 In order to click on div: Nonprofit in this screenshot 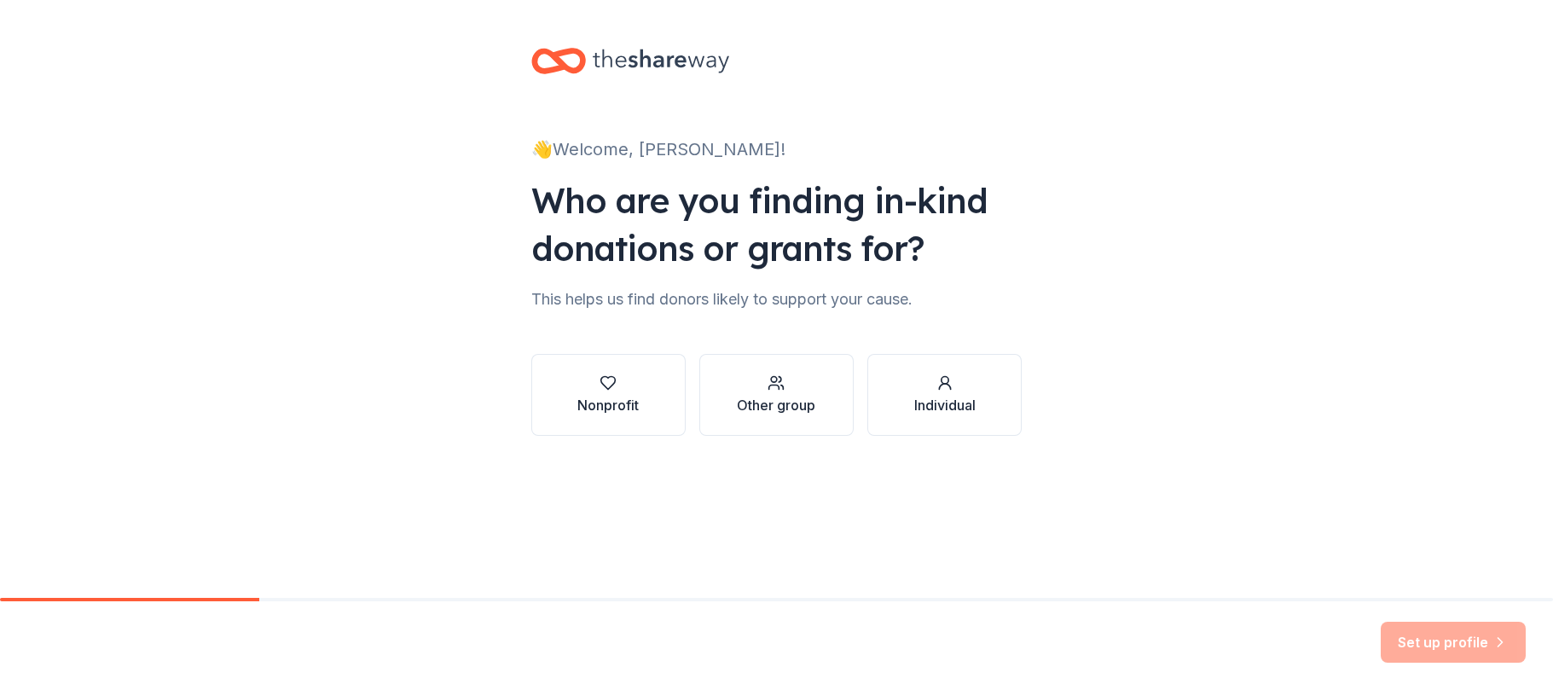, I will do `click(608, 405)`.